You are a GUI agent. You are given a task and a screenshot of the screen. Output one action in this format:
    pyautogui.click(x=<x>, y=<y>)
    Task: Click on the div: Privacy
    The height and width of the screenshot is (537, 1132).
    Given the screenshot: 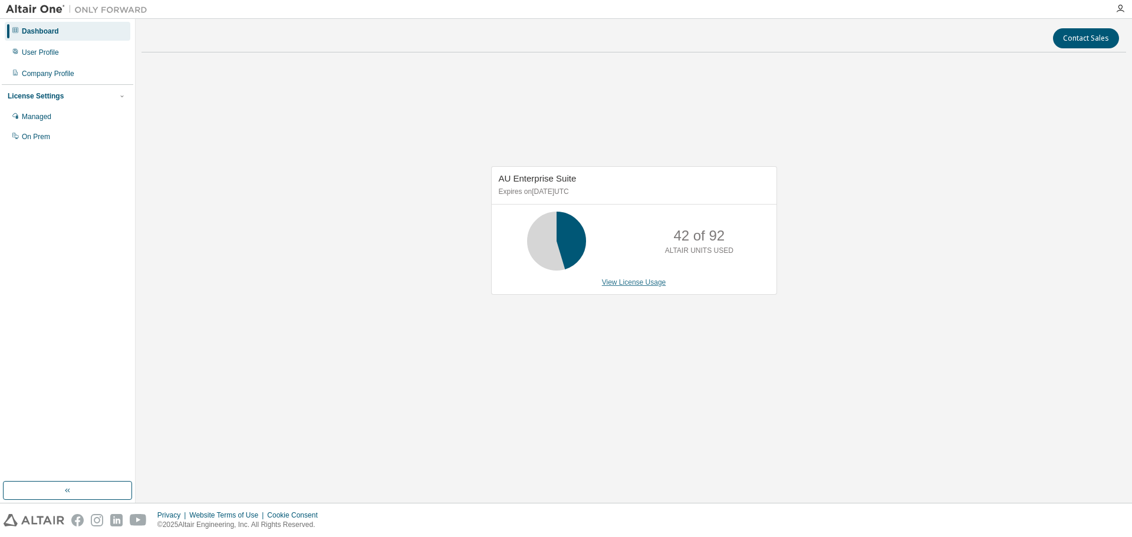 What is the action you would take?
    pyautogui.click(x=173, y=515)
    